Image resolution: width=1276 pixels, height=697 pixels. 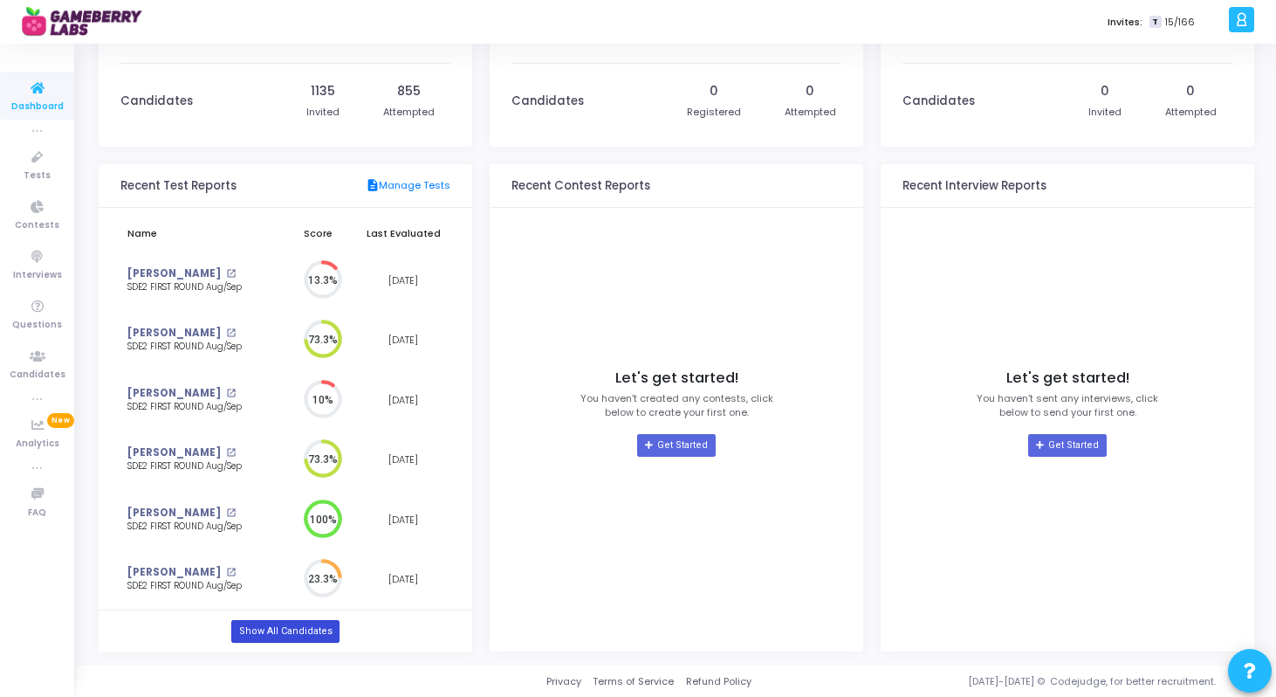 I want to click on a: Refund Policy, so click(x=719, y=681).